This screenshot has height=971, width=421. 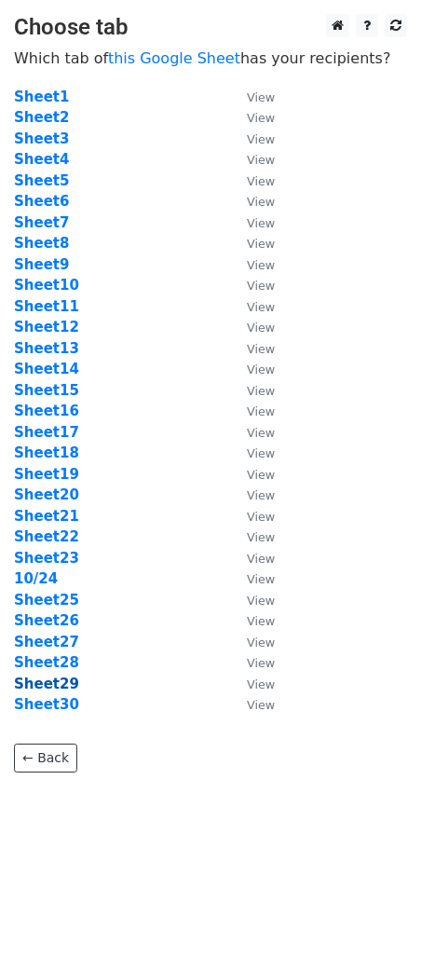 What do you see at coordinates (47, 705) in the screenshot?
I see `a: Sheet30` at bounding box center [47, 705].